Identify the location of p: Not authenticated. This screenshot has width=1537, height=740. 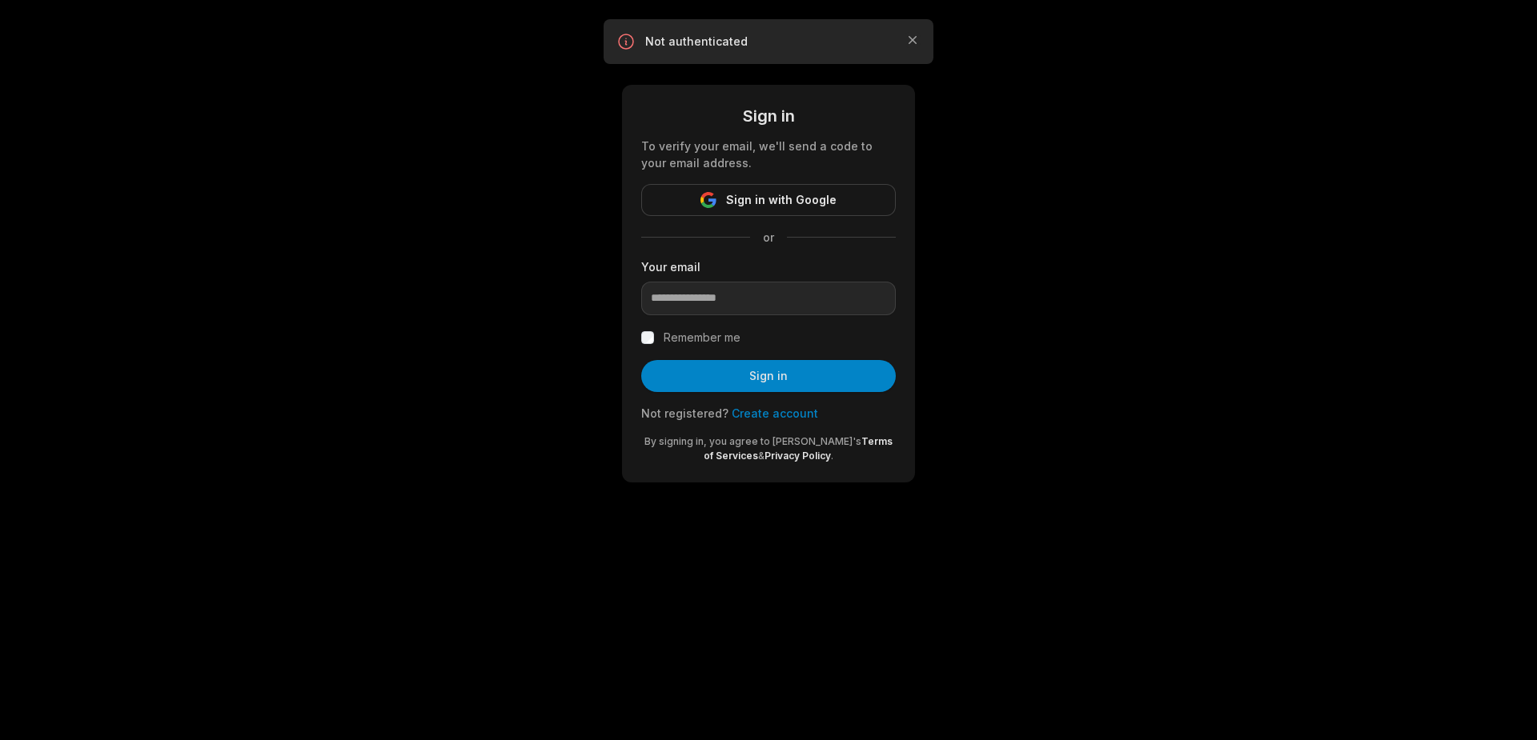
(768, 42).